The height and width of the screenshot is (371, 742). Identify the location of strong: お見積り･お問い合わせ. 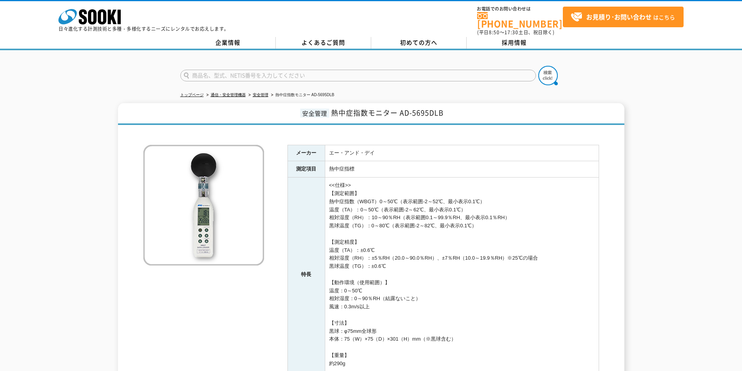
(619, 17).